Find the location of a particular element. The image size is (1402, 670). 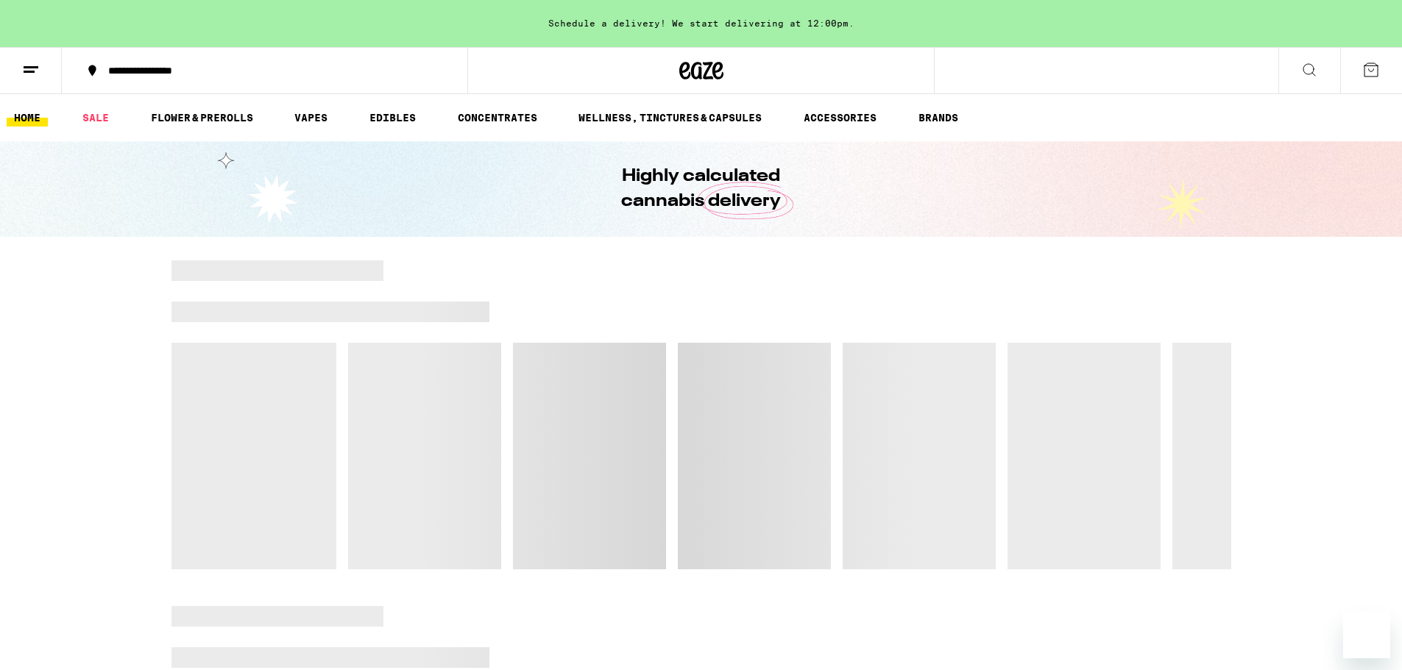

a: SALE is located at coordinates (96, 118).